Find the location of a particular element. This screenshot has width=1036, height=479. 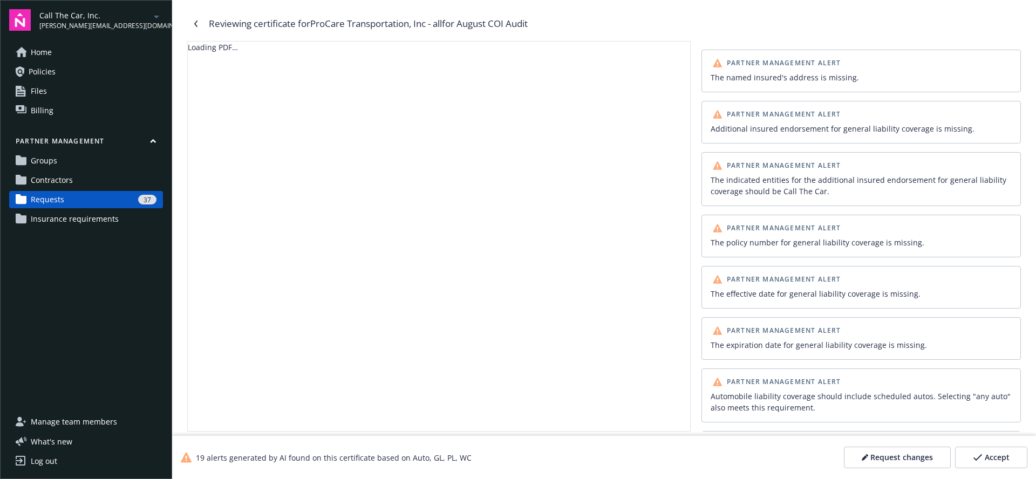

div: Log out is located at coordinates (44, 461).